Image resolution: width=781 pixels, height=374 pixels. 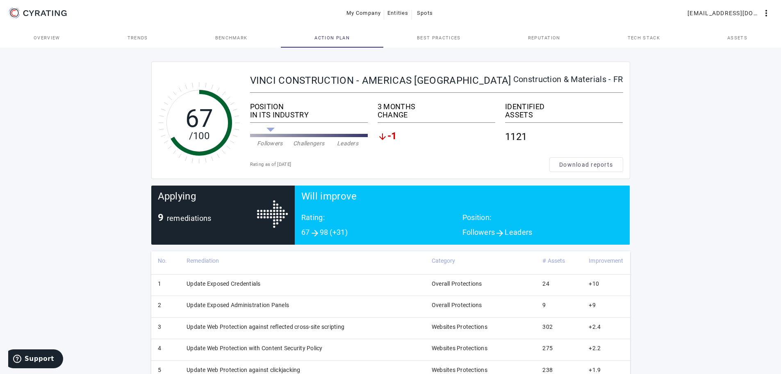 What do you see at coordinates (544, 38) in the screenshot?
I see `span: Reputation` at bounding box center [544, 38].